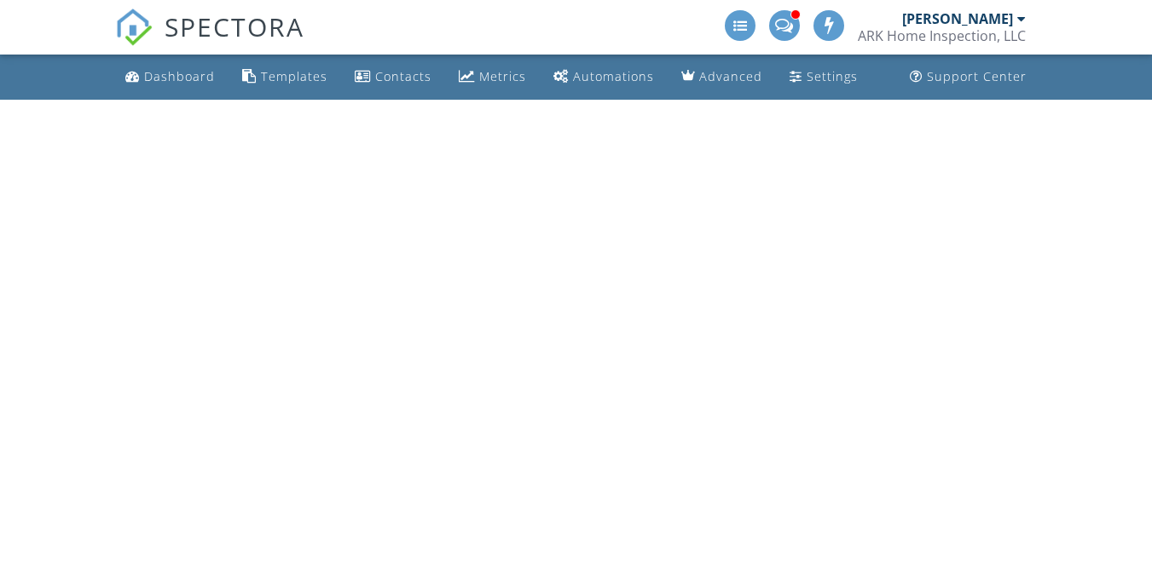  Describe the element at coordinates (731, 76) in the screenshot. I see `div: Advanced` at that location.